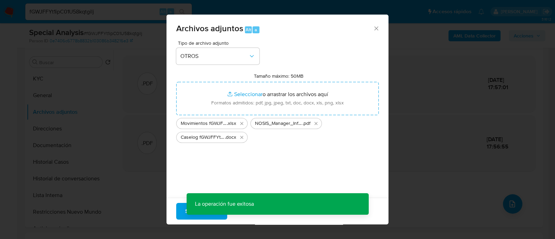  I want to click on span: Archivos adjuntos, so click(209, 28).